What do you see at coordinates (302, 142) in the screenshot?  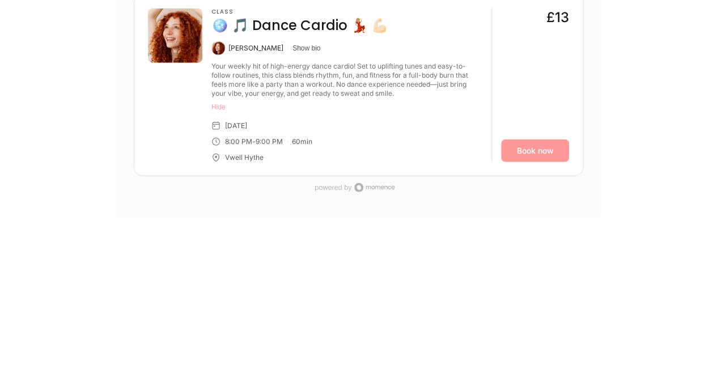 I see `div: 60 min` at bounding box center [302, 142].